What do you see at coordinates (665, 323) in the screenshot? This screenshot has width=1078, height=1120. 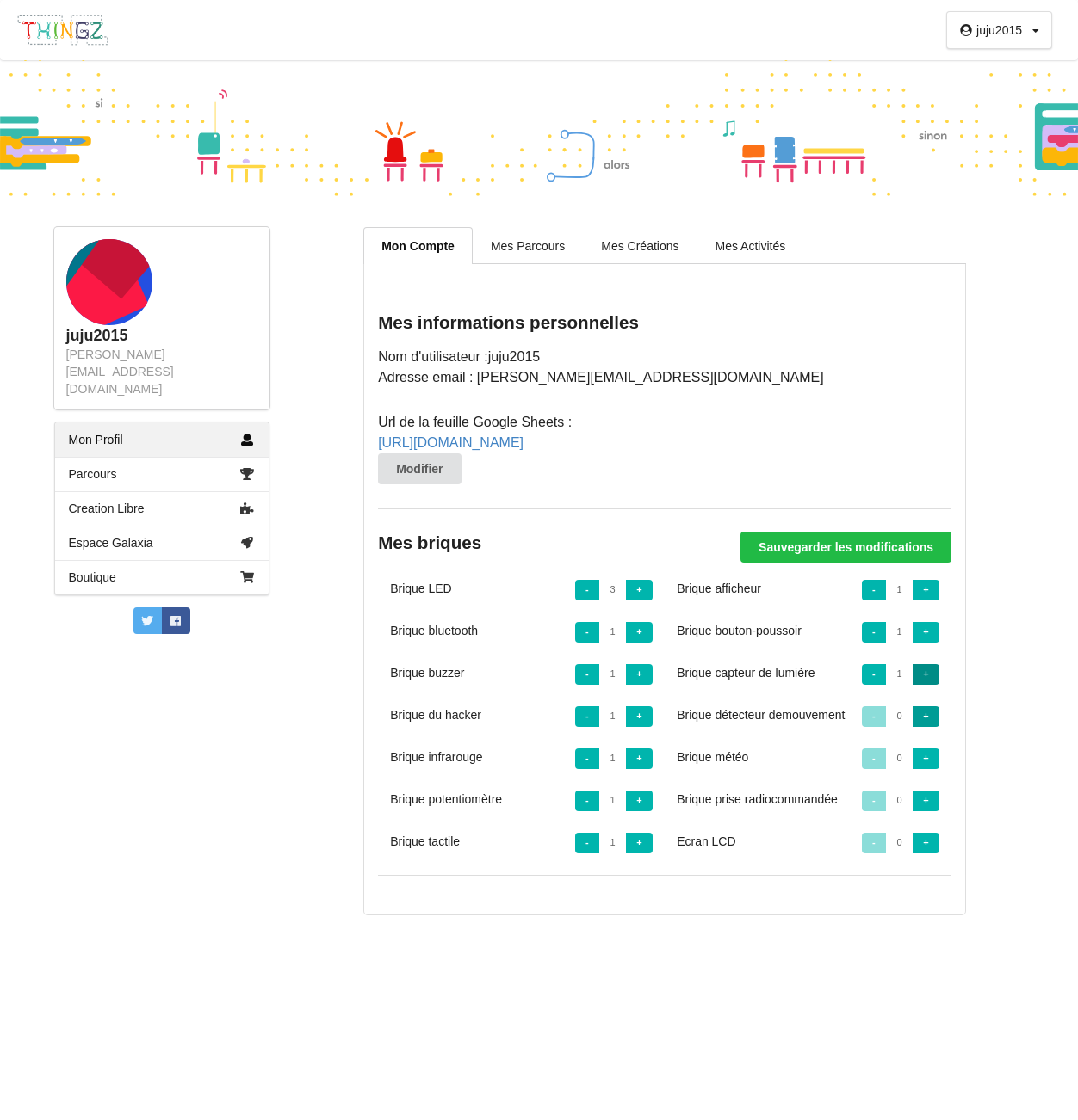 I see `div: Mes informations personnelles` at bounding box center [665, 323].